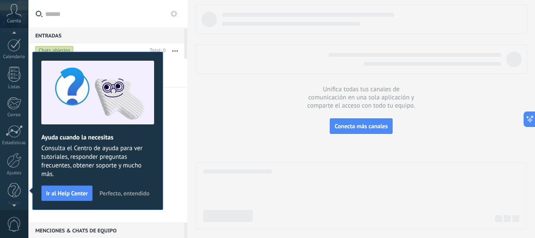  What do you see at coordinates (14, 87) in the screenshot?
I see `div: Listas` at bounding box center [14, 87].